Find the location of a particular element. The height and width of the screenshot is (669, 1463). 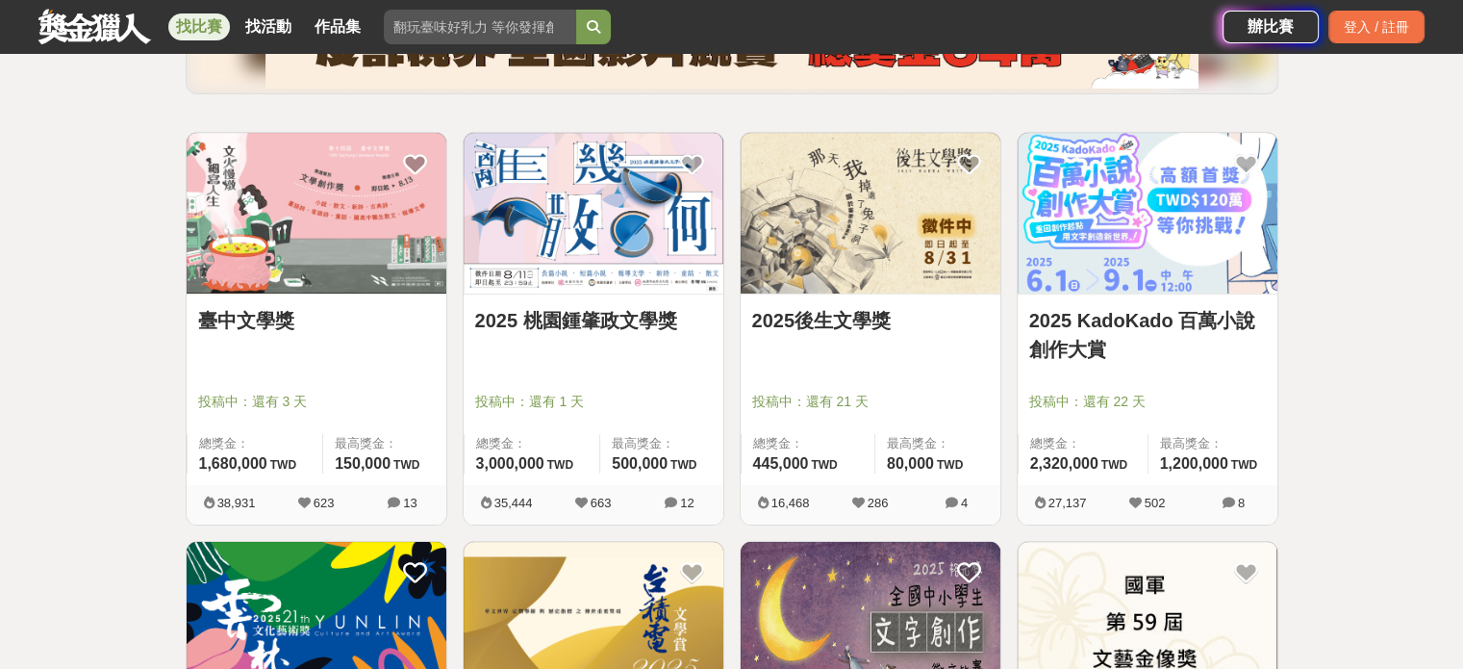

div: 辦比賽 is located at coordinates (1271, 27).